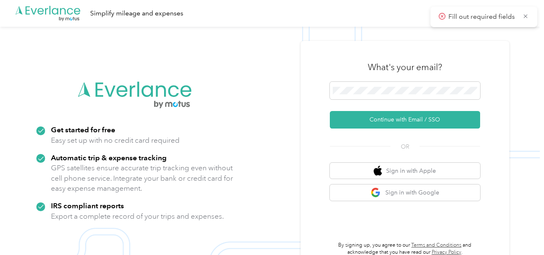  Describe the element at coordinates (136, 13) in the screenshot. I see `div: Simplify mileage and expenses` at that location.